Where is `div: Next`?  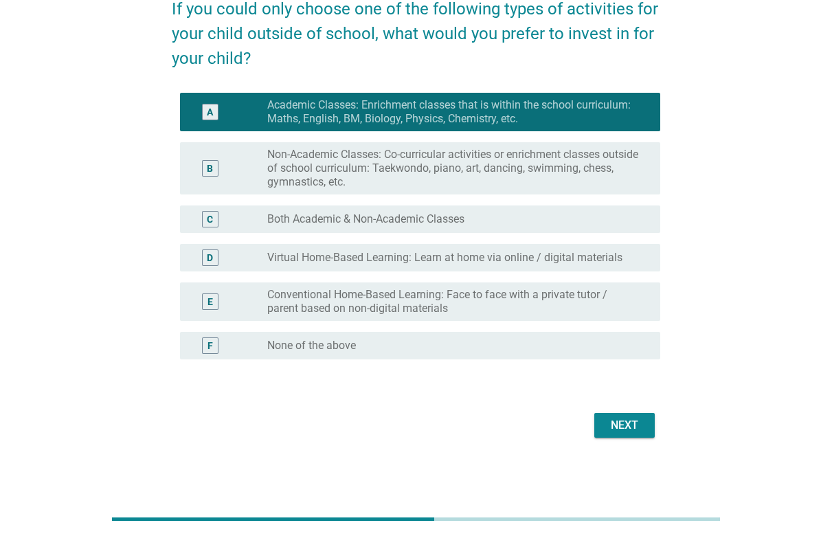 div: Next is located at coordinates (624, 425).